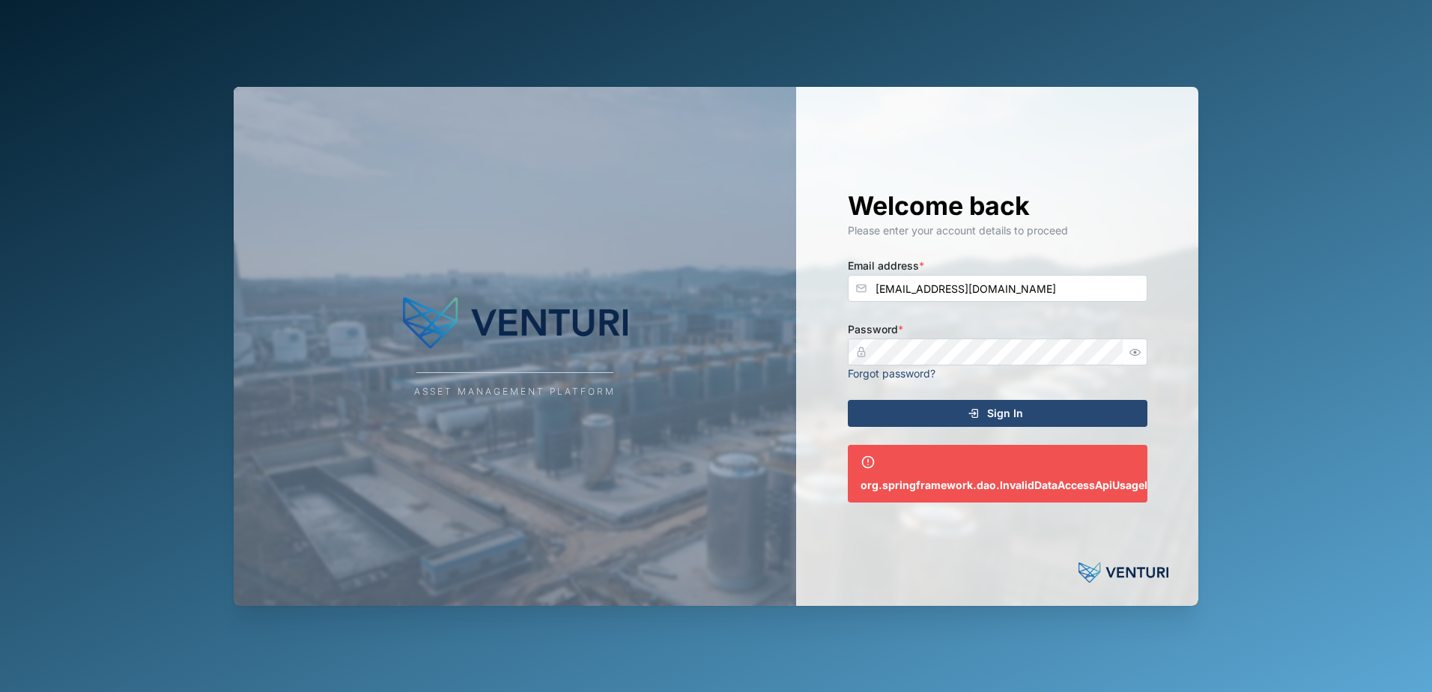 The height and width of the screenshot is (692, 1432). What do you see at coordinates (998, 206) in the screenshot?
I see `h1: Welcome back` at bounding box center [998, 206].